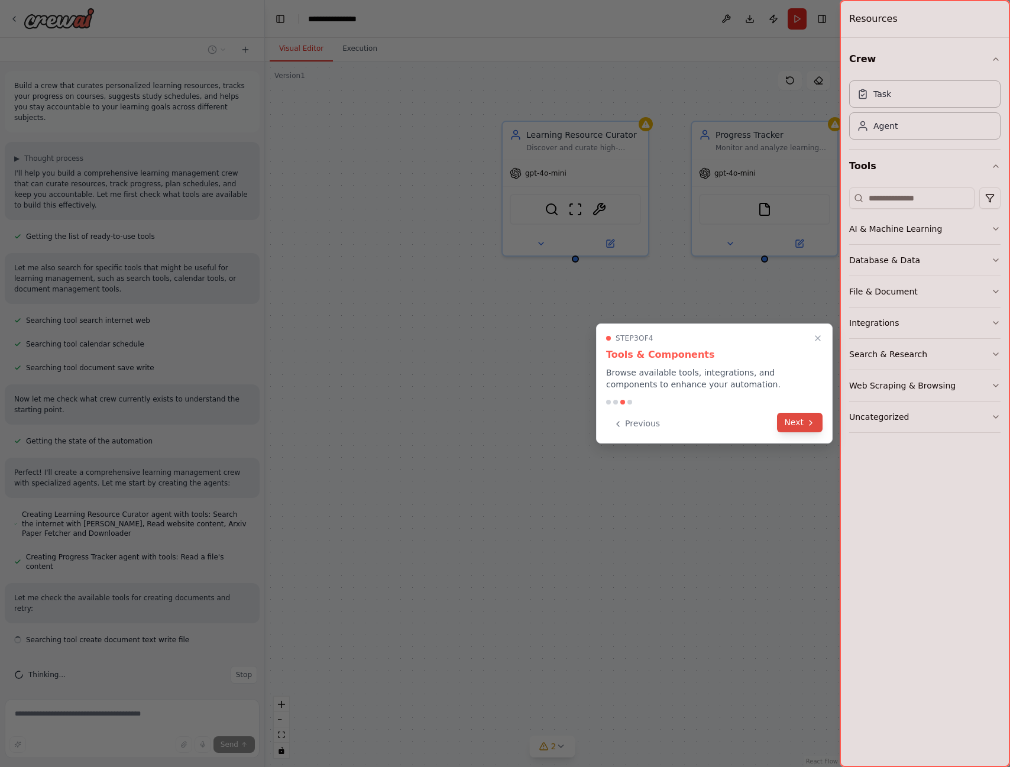 Image resolution: width=1010 pixels, height=767 pixels. Describe the element at coordinates (280, 19) in the screenshot. I see `button: Hide left sidebar` at that location.